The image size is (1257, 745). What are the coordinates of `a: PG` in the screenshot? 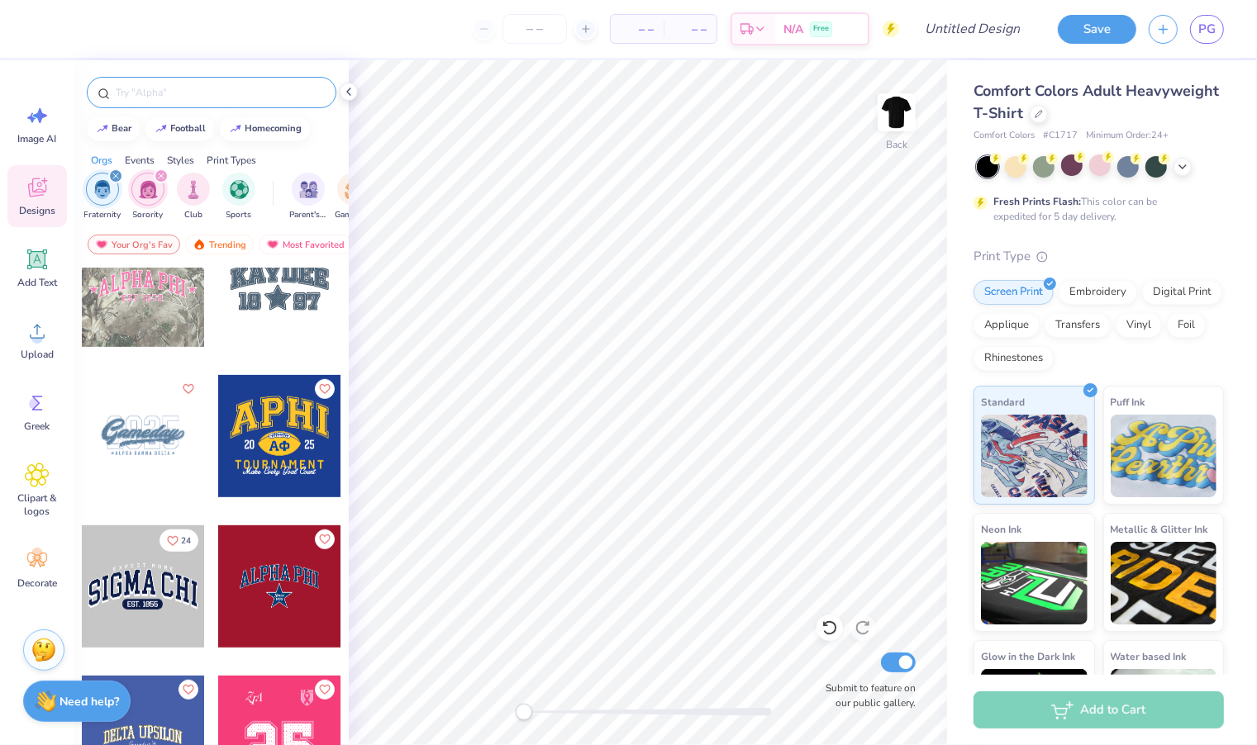 It's located at (1206, 29).